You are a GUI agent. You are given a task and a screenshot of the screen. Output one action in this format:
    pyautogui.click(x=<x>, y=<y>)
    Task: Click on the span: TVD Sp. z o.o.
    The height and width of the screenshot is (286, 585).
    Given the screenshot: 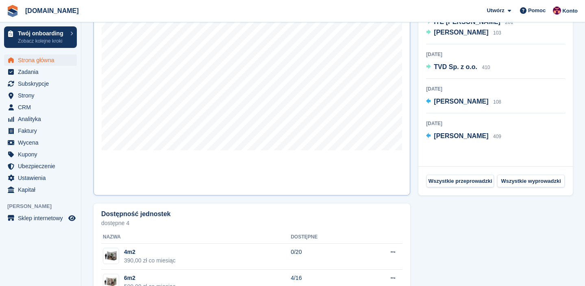 What is the action you would take?
    pyautogui.click(x=456, y=67)
    